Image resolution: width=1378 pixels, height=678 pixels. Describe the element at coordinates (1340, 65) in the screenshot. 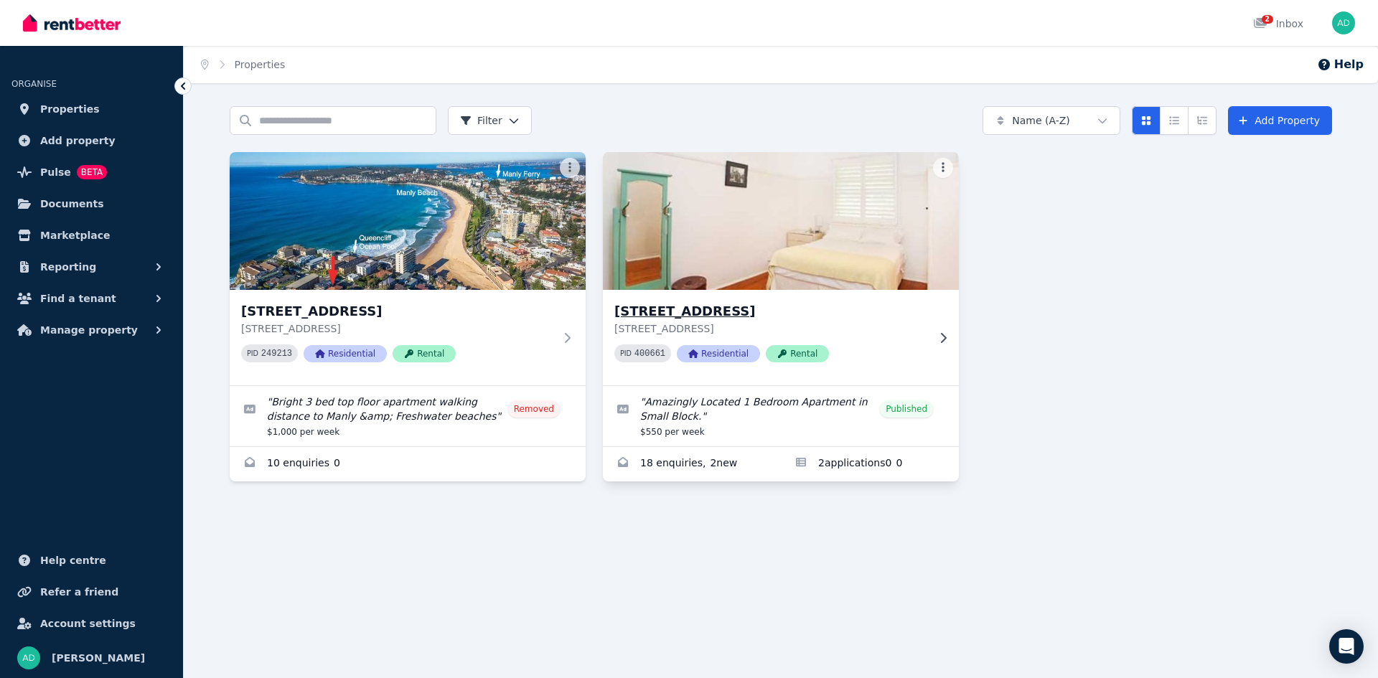

I see `button: Help` at that location.